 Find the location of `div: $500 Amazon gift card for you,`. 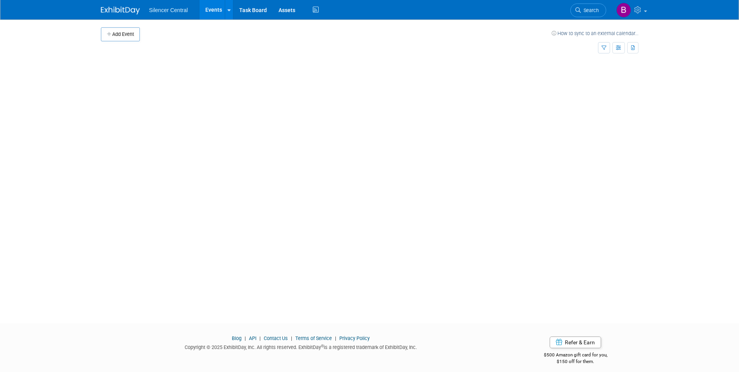

div: $500 Amazon gift card for you, is located at coordinates (576, 355).